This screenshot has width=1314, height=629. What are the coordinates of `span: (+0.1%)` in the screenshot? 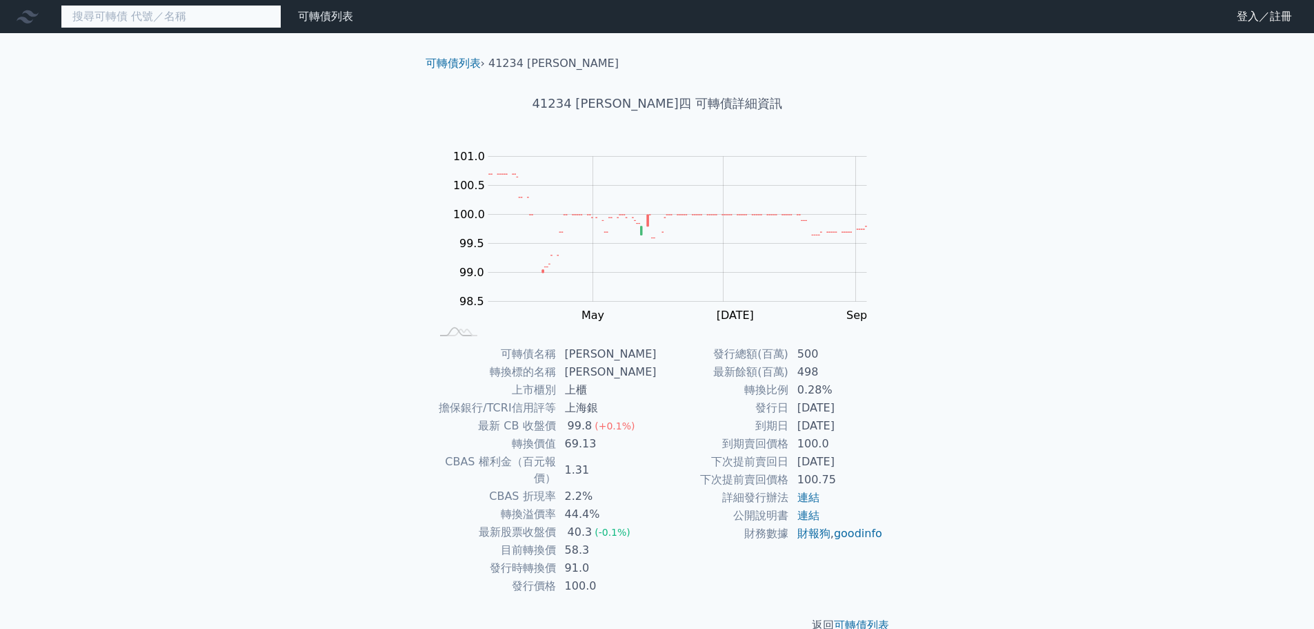 It's located at (615, 426).